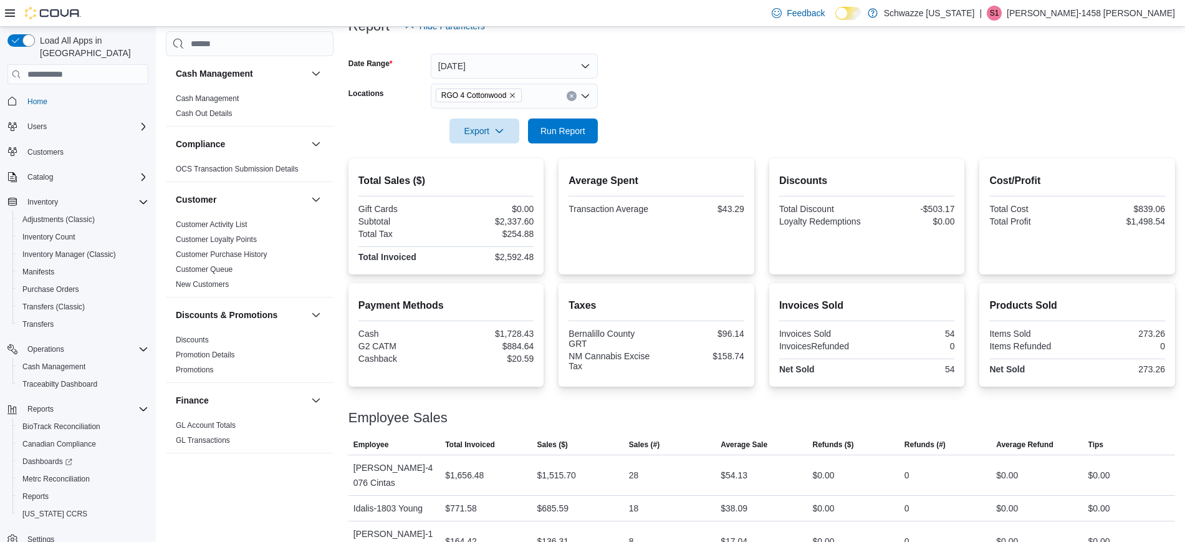 The height and width of the screenshot is (542, 1185). What do you see at coordinates (192, 400) in the screenshot?
I see `h3: Finance` at bounding box center [192, 400].